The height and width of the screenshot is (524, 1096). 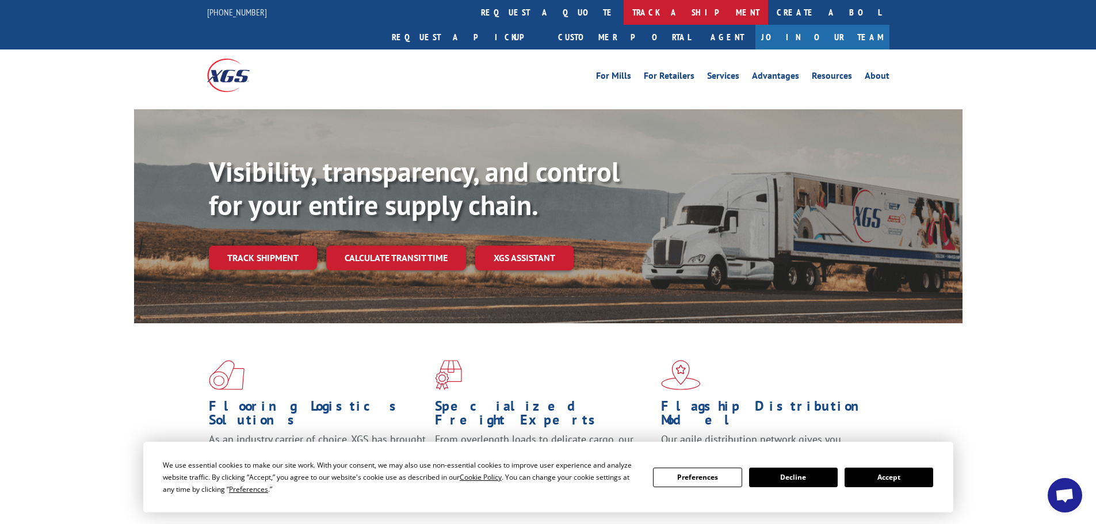 What do you see at coordinates (396, 258) in the screenshot?
I see `a: Calculate transit time` at bounding box center [396, 258].